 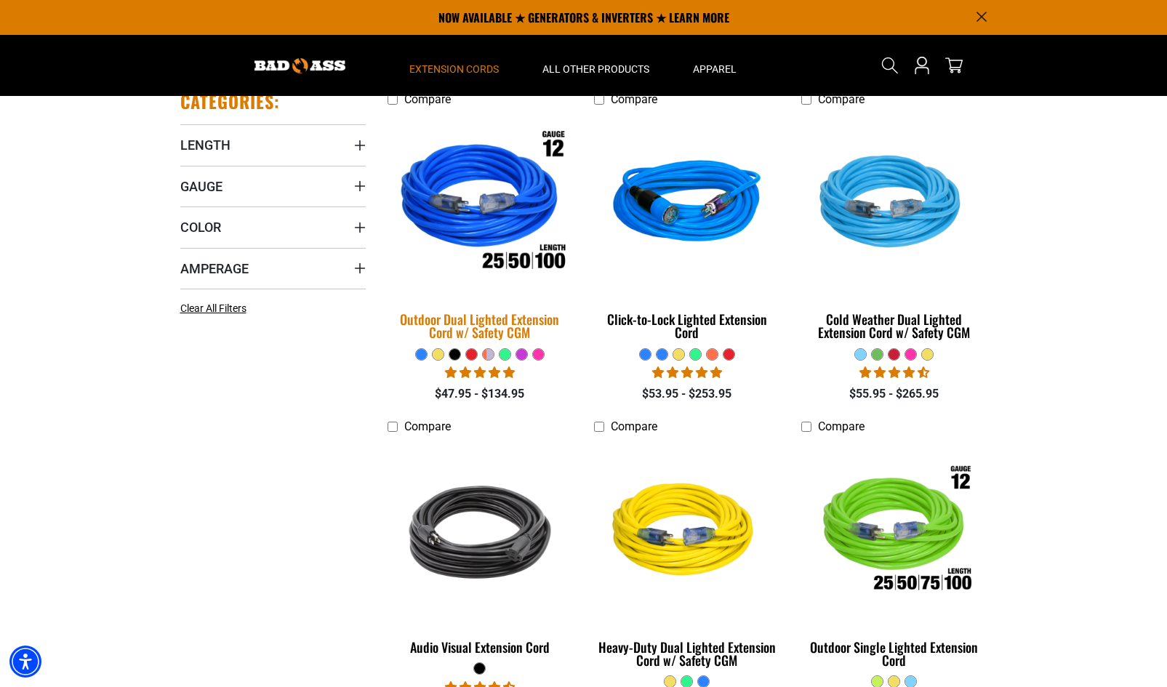 I want to click on div: $47.95 - $134.95, so click(x=480, y=394).